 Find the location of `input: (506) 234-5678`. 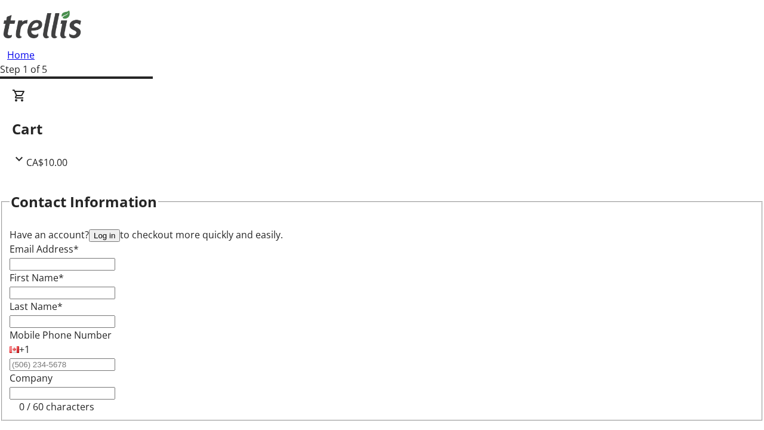

input: (506) 234-5678 is located at coordinates (62, 364).